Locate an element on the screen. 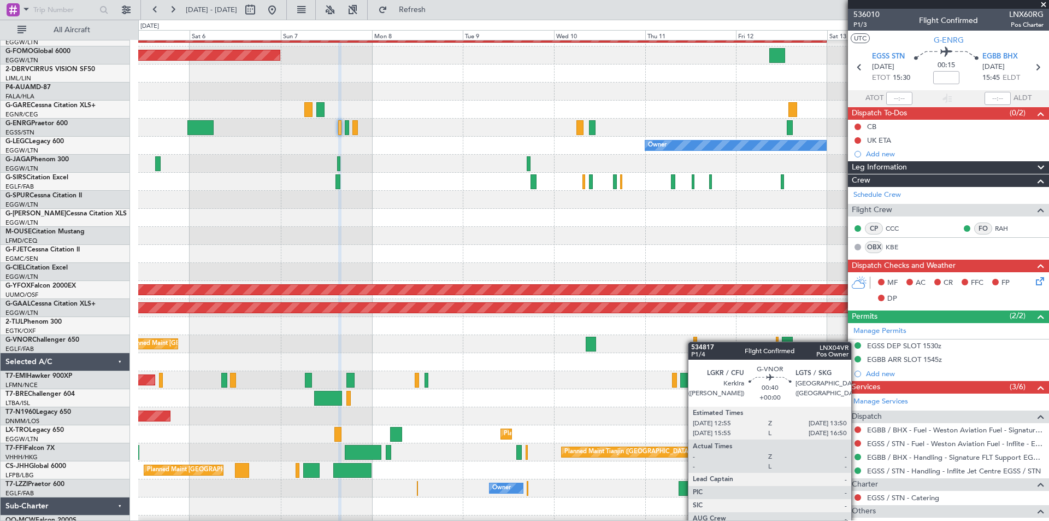  span: T7-BRE is located at coordinates (16, 394).